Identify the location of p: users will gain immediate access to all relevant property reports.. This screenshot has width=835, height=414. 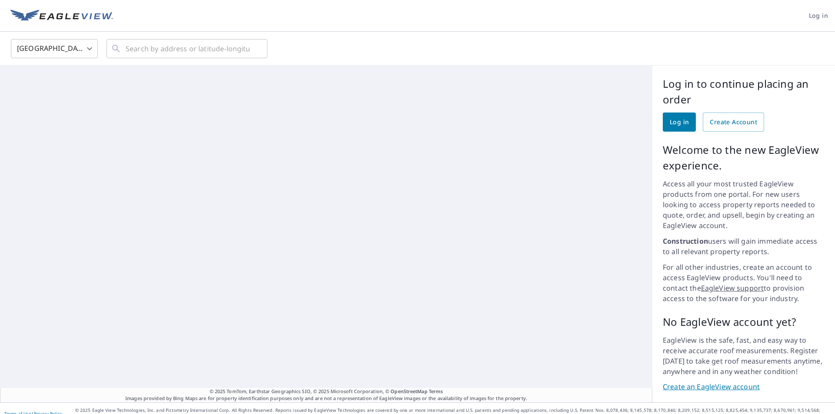
(743, 247).